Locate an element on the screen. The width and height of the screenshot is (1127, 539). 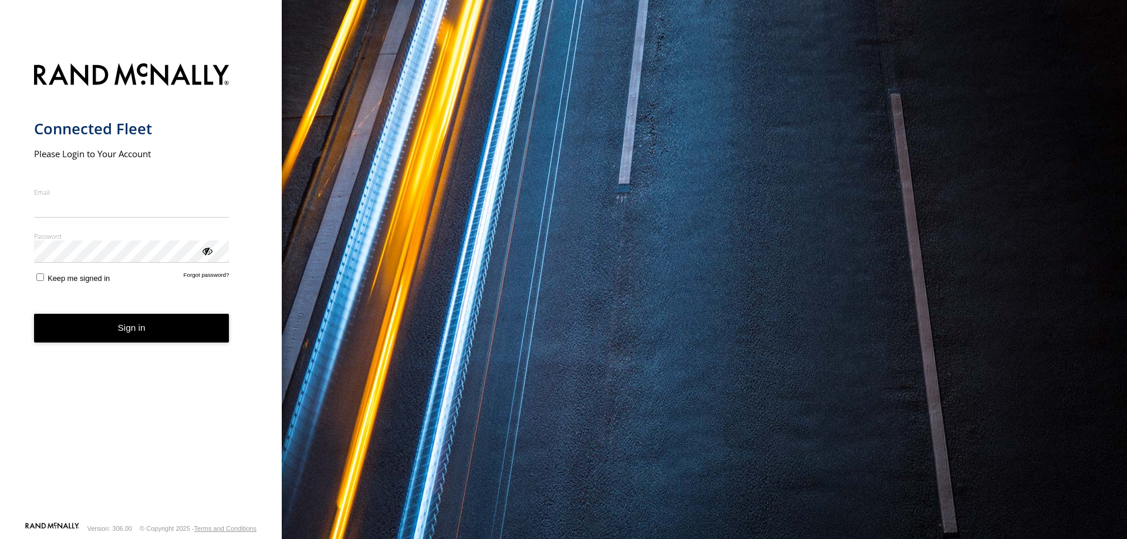
div: © Copyright 2025 - is located at coordinates (198, 529).